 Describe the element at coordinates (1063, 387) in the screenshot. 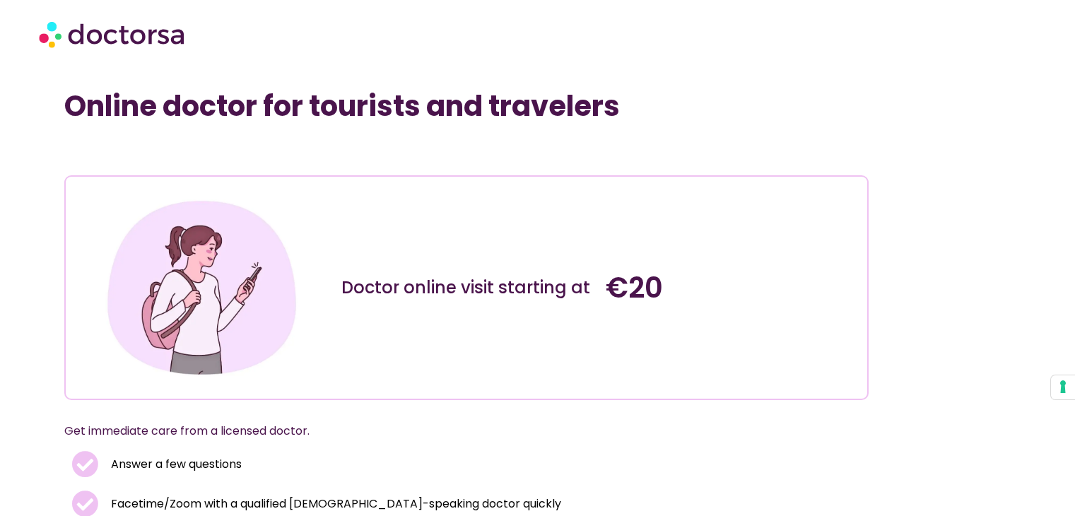

I see `button: Your consent preferences for tracking technologies` at that location.